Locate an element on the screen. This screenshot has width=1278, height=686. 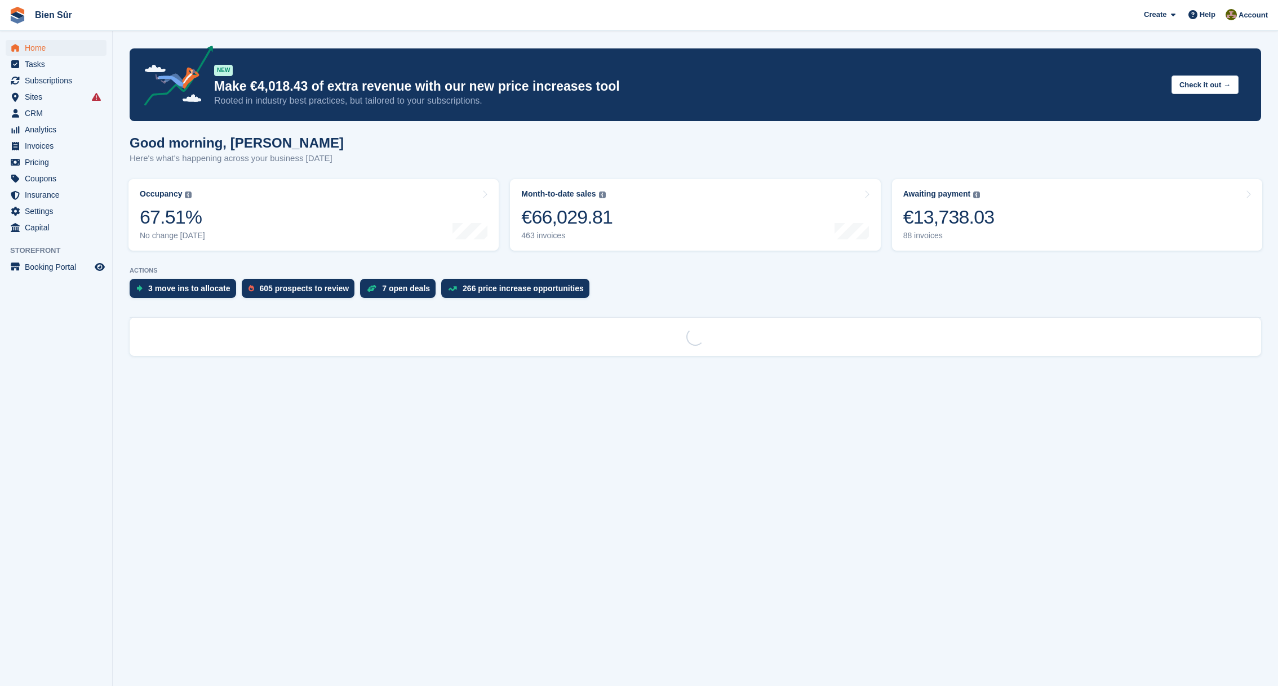
a: Bien Sûr is located at coordinates (54, 15).